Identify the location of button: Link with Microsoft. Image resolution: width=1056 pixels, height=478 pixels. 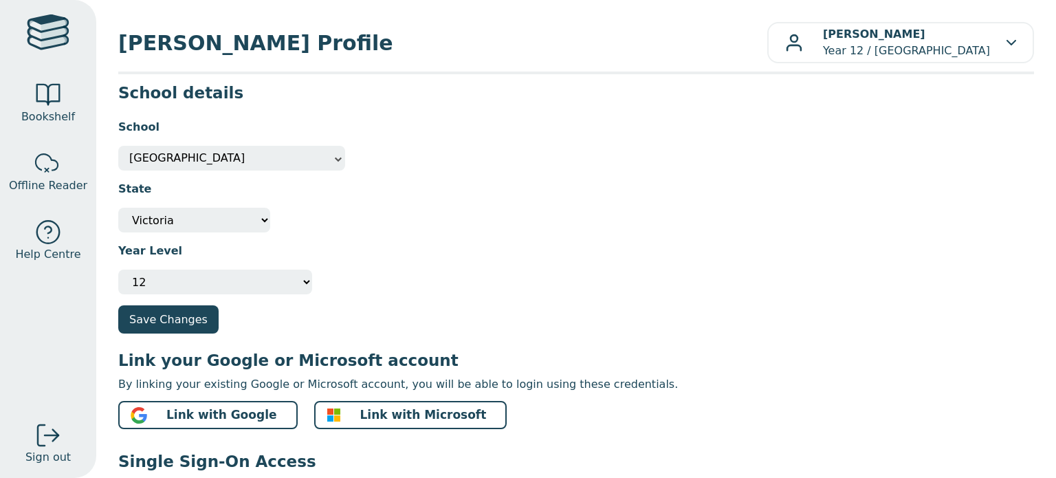
(411, 415).